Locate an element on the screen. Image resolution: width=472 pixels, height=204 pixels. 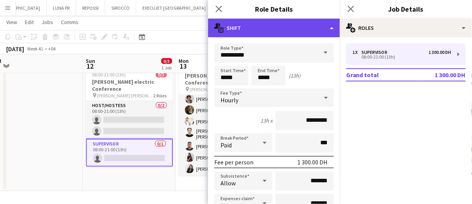
div: +04 is located at coordinates (52, 49).